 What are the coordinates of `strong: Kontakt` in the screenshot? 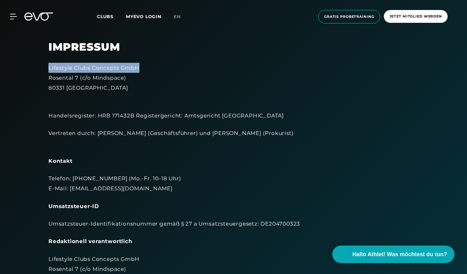 It's located at (60, 161).